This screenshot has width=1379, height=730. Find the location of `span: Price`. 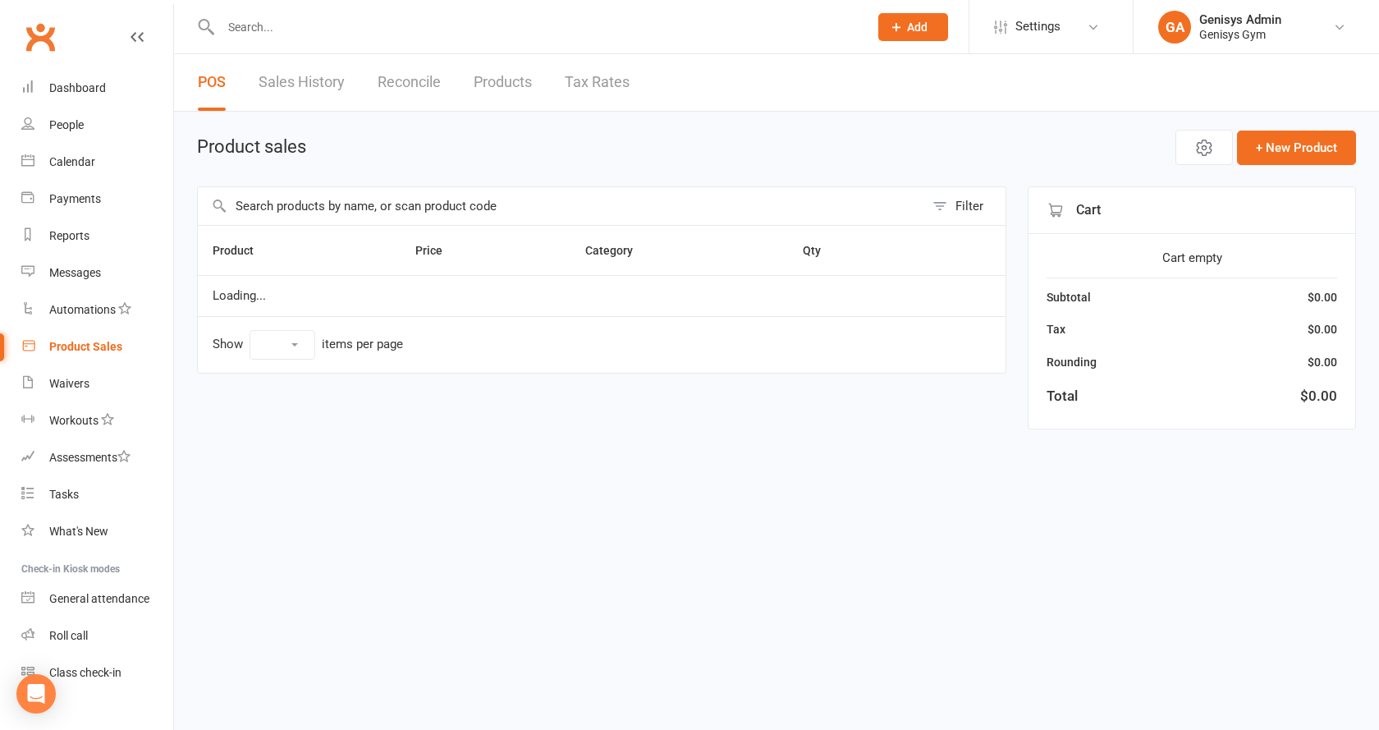

span: Price is located at coordinates (437, 250).